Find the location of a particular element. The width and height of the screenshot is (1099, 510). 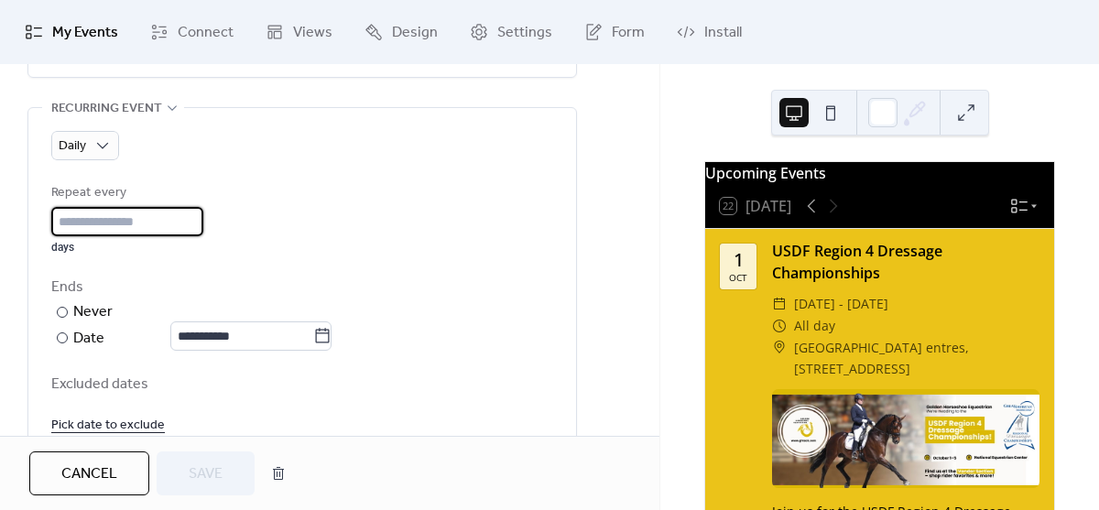

span: Design is located at coordinates (415, 33).